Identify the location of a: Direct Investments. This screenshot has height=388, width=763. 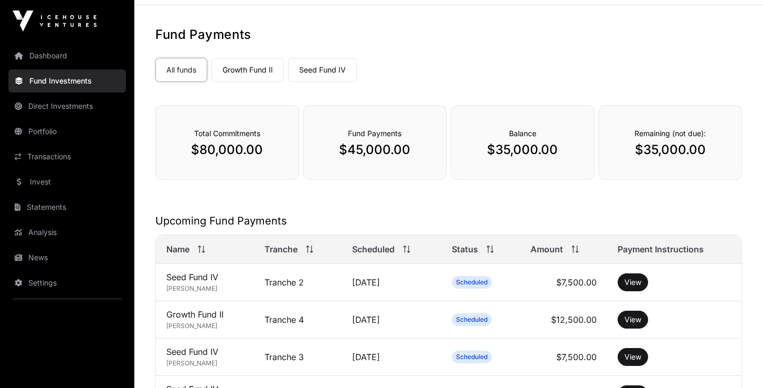
(67, 106).